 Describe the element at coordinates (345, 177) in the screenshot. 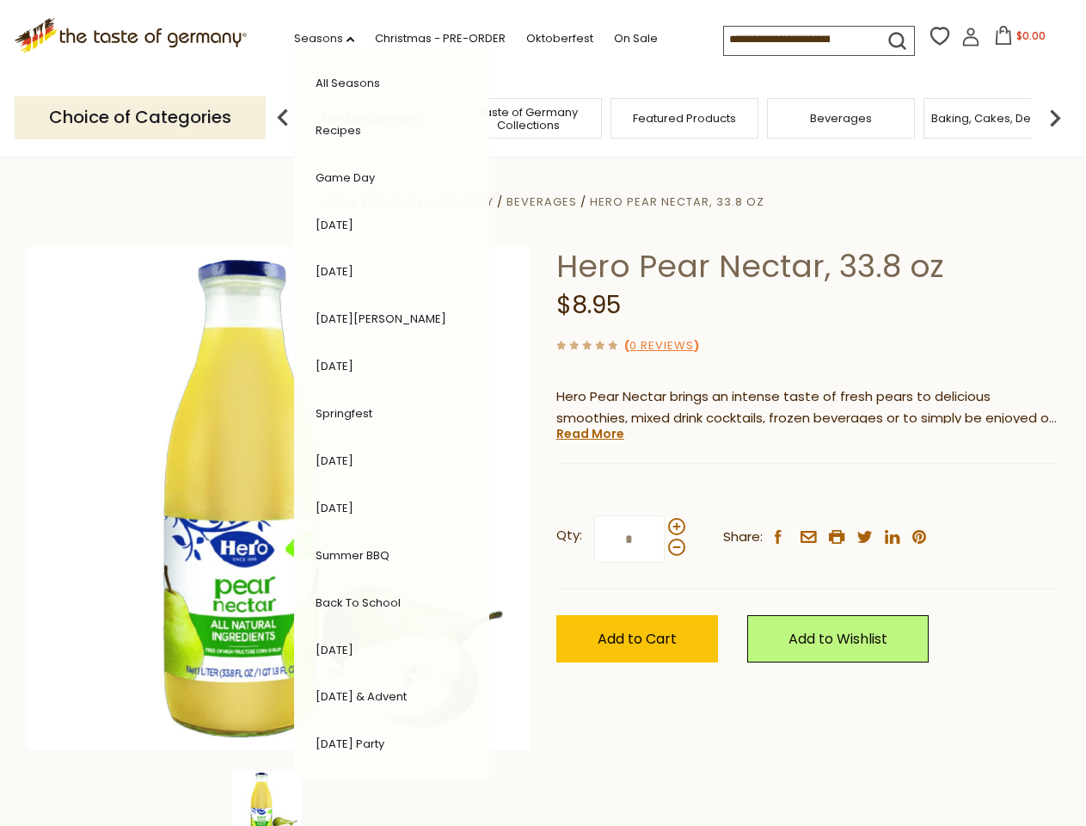

I see `a: Game Day` at that location.